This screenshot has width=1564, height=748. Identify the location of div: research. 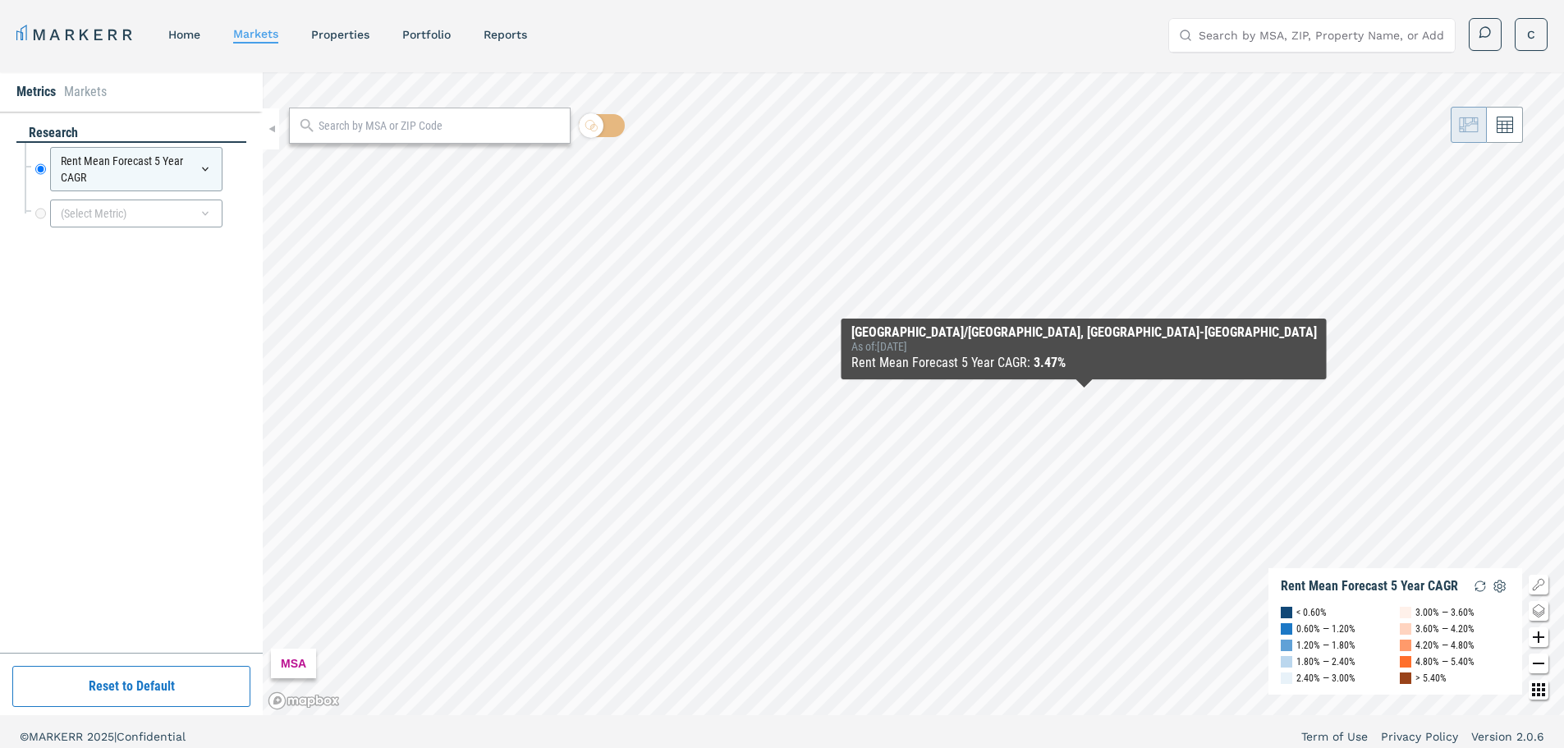
(131, 133).